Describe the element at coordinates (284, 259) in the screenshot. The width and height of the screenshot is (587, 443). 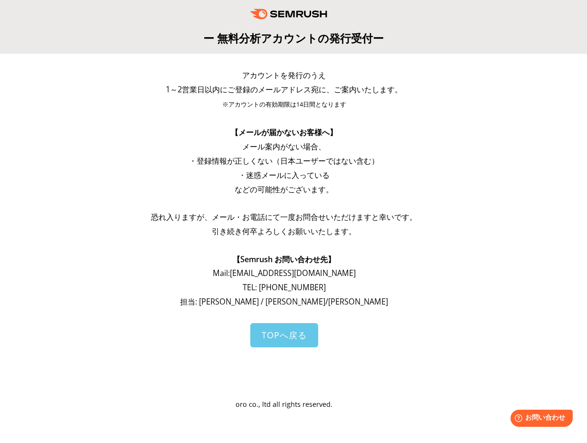
I see `span: 【Semrush お問い合わせ先】` at that location.